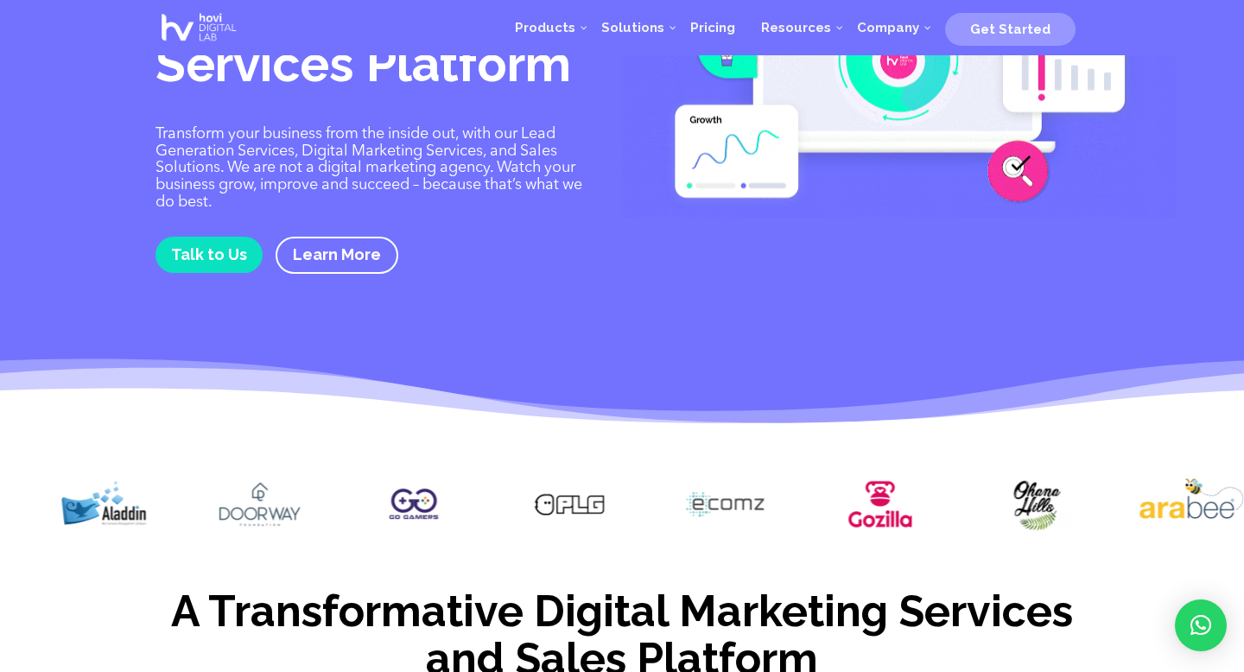 This screenshot has width=1244, height=672. What do you see at coordinates (545, 28) in the screenshot?
I see `span: Products` at bounding box center [545, 28].